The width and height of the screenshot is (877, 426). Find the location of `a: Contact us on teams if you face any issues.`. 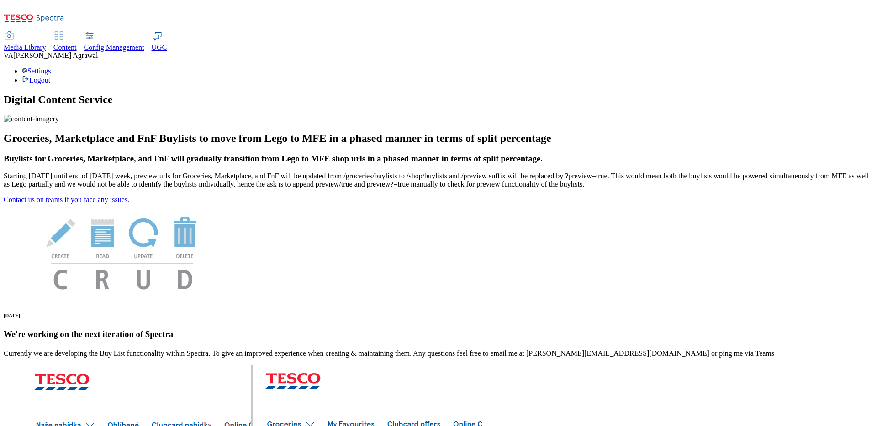

a: Contact us on teams if you face any issues. is located at coordinates (66, 200).